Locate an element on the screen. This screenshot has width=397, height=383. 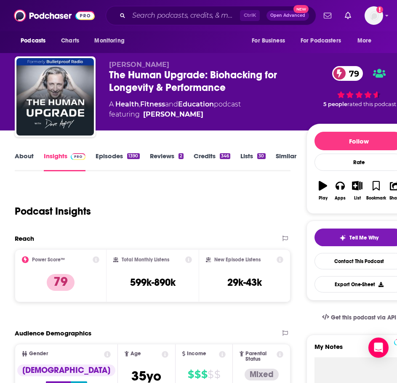
div: 1390 is located at coordinates (133, 156).